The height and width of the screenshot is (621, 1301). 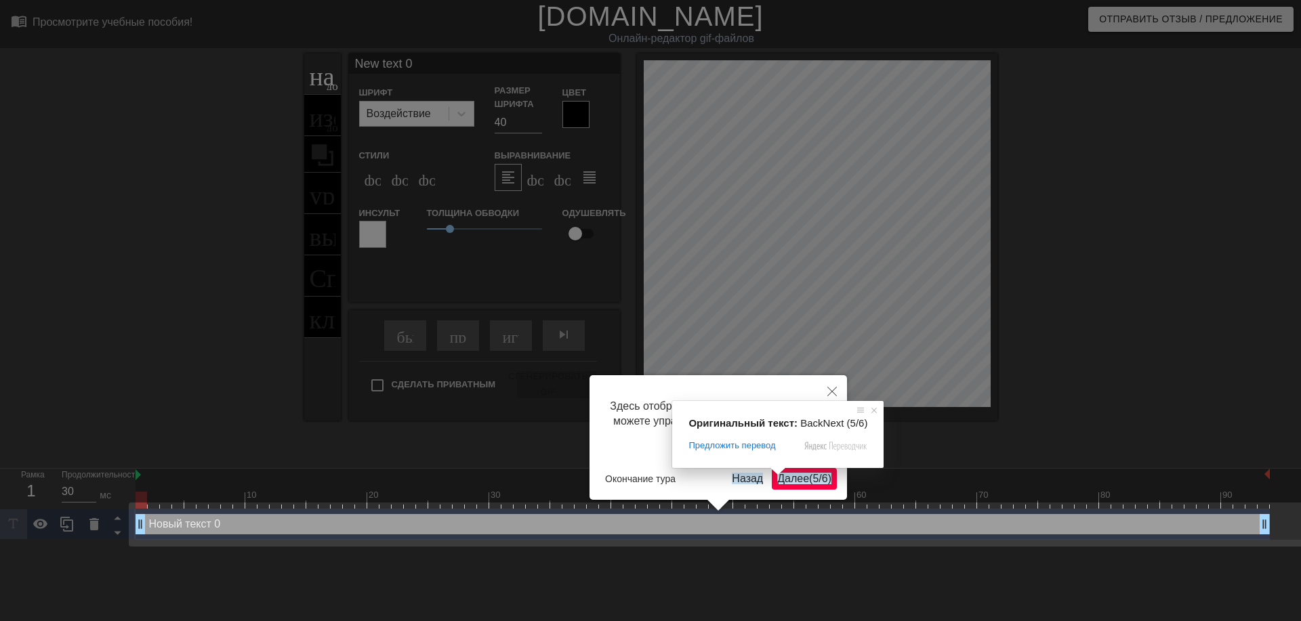 I want to click on ya-tr-span: 6, so click(x=824, y=478).